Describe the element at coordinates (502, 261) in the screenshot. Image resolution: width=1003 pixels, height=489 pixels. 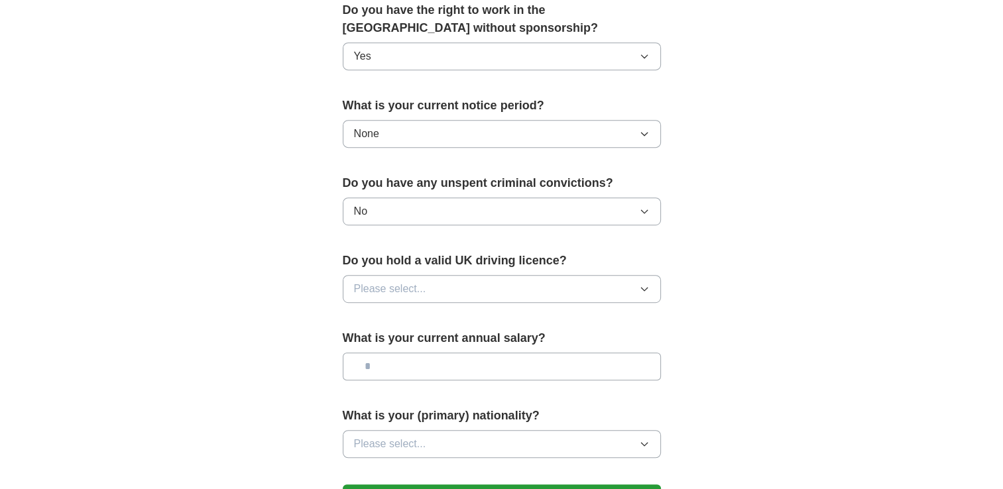
I see `label: Do you hold a valid UK driving licence?` at that location.